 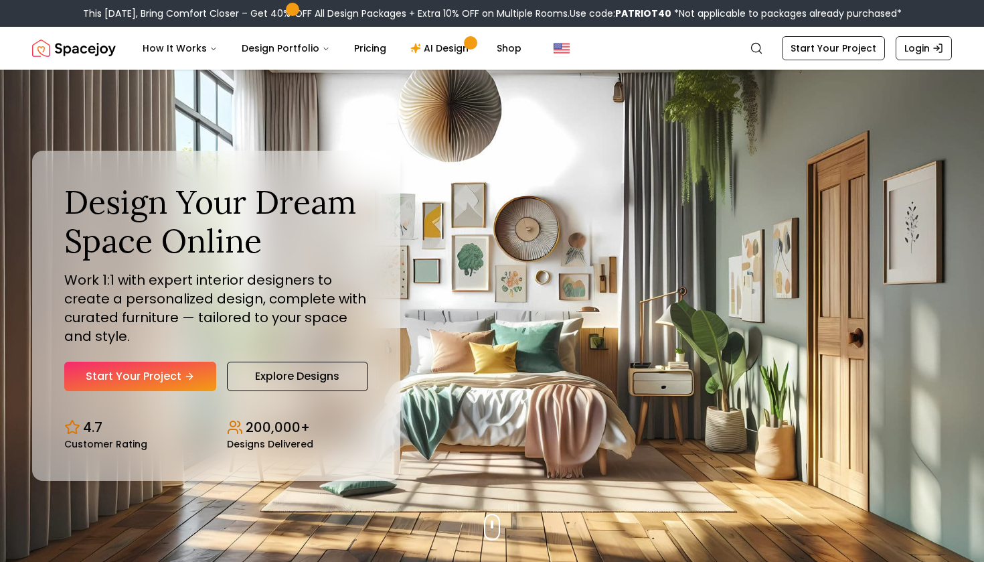 What do you see at coordinates (370, 48) in the screenshot?
I see `a: Pricing` at bounding box center [370, 48].